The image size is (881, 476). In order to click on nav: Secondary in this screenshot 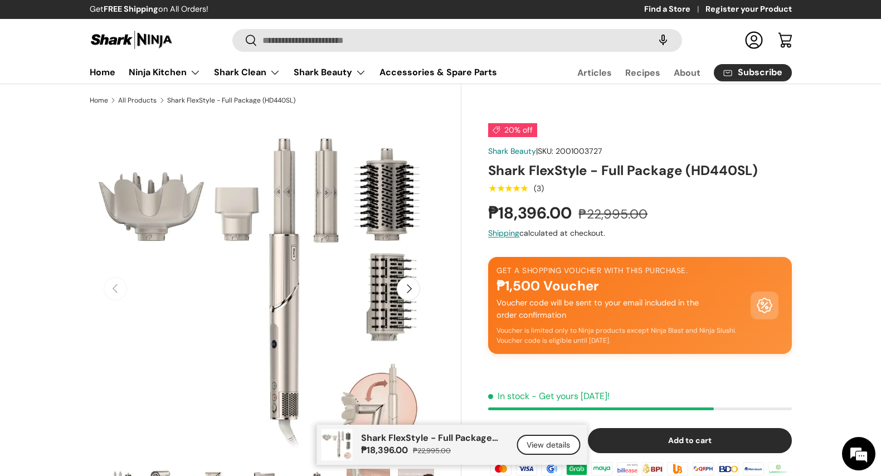, I will do `click(671, 72)`.